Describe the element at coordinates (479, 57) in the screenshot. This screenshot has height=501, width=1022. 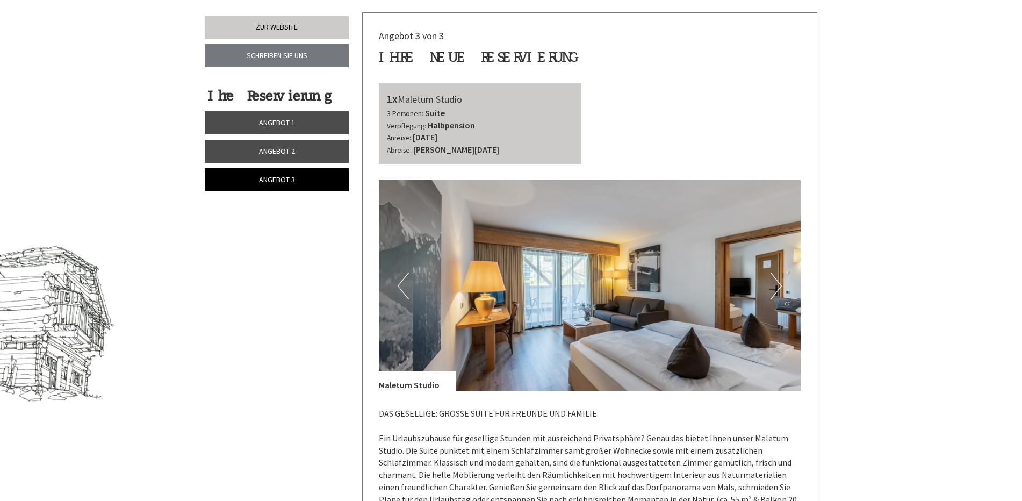
I see `div: Ihre neue Reservierung` at that location.